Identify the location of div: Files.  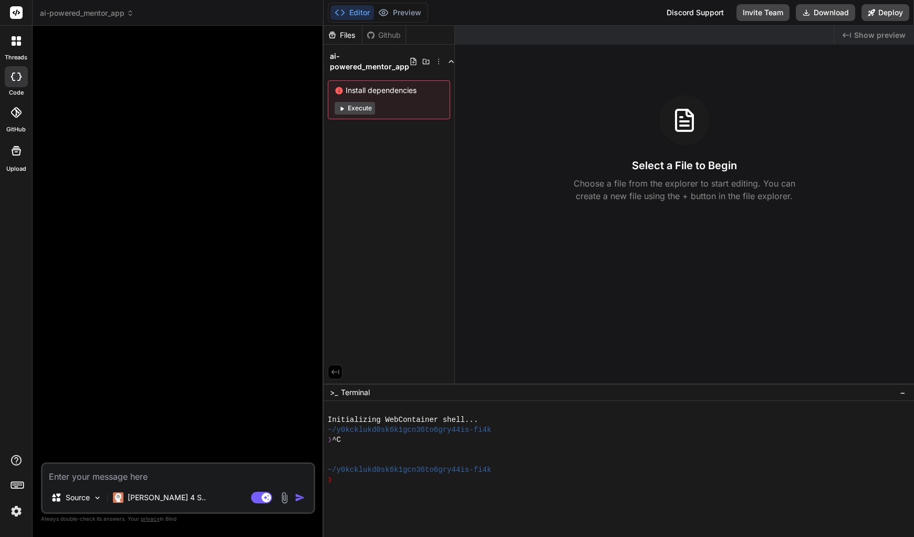
(342, 35).